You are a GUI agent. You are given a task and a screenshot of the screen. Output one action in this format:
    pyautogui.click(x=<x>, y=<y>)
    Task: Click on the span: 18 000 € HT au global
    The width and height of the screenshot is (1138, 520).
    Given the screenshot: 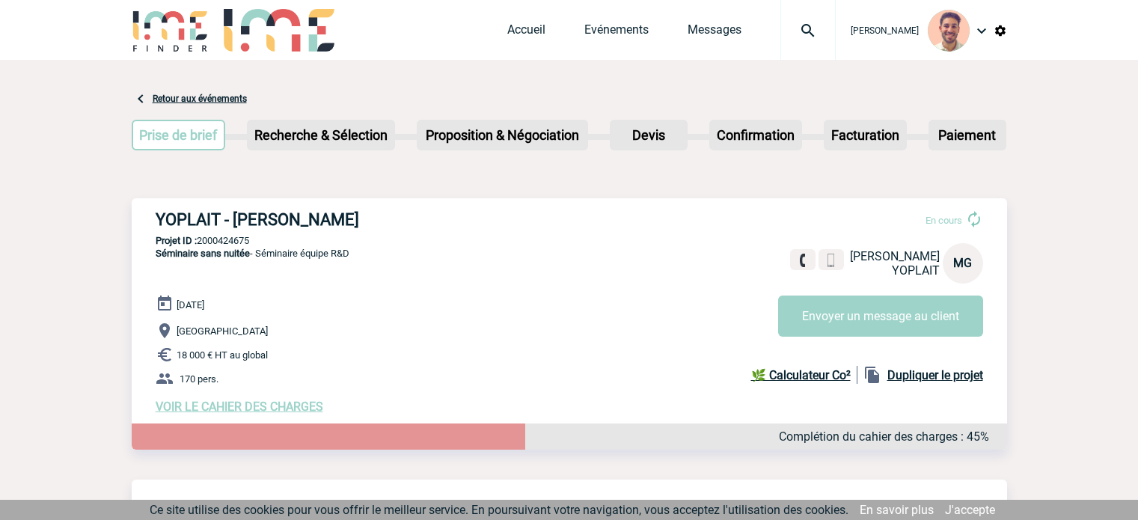 What is the action you would take?
    pyautogui.click(x=222, y=355)
    